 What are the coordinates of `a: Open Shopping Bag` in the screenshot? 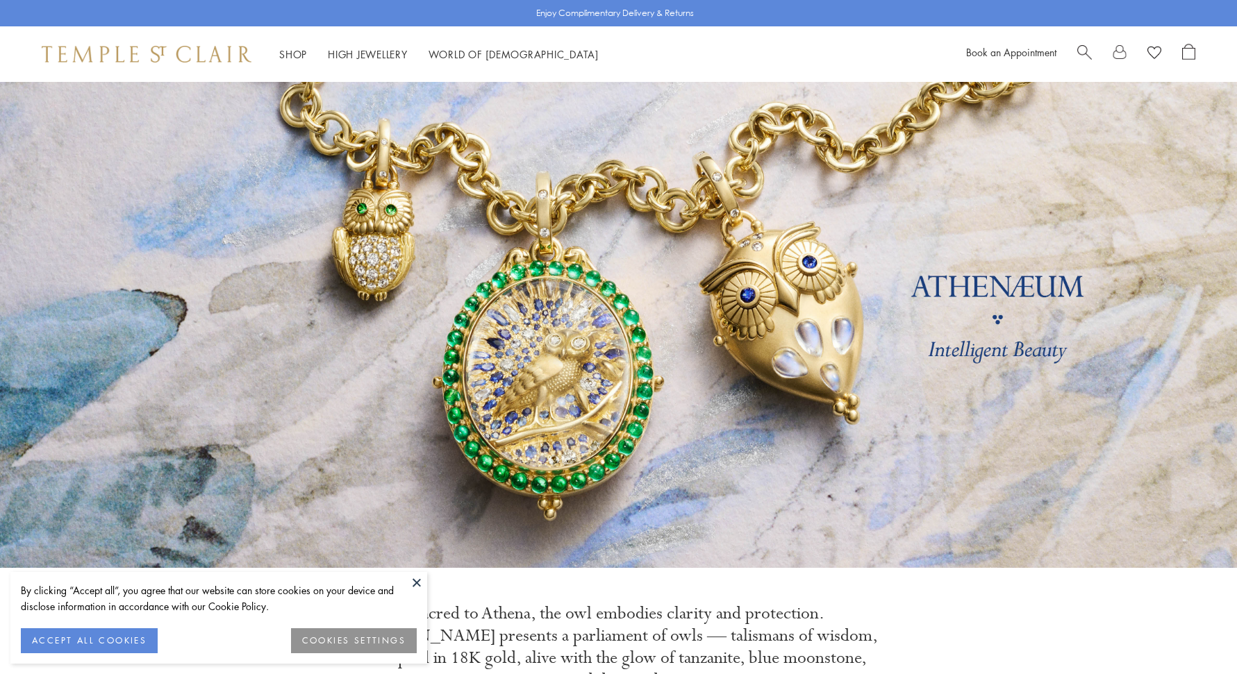 It's located at (1188, 54).